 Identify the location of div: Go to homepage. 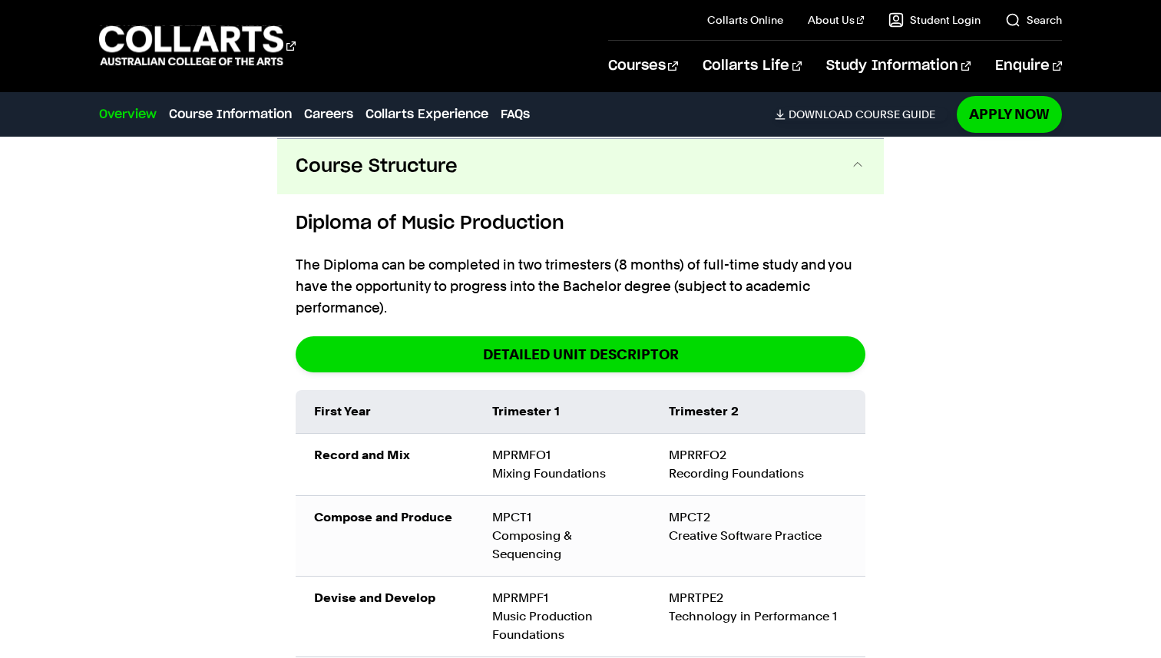
(197, 45).